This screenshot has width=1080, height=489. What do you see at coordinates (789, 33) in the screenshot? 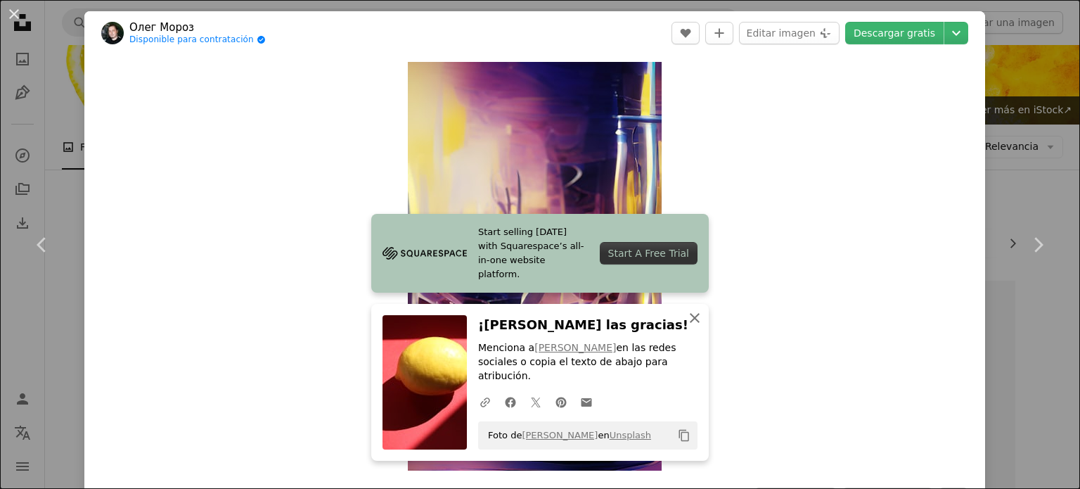
I see `button: Editar imagen` at bounding box center [789, 33].